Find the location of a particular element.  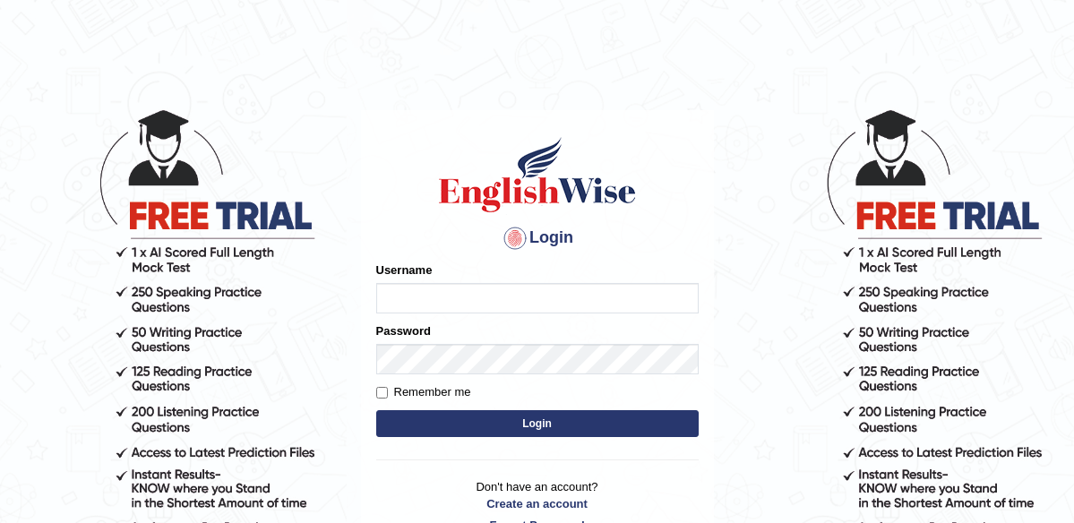

img: Logo of English Wise sign in for intelligent practice with AI is located at coordinates (537, 175).